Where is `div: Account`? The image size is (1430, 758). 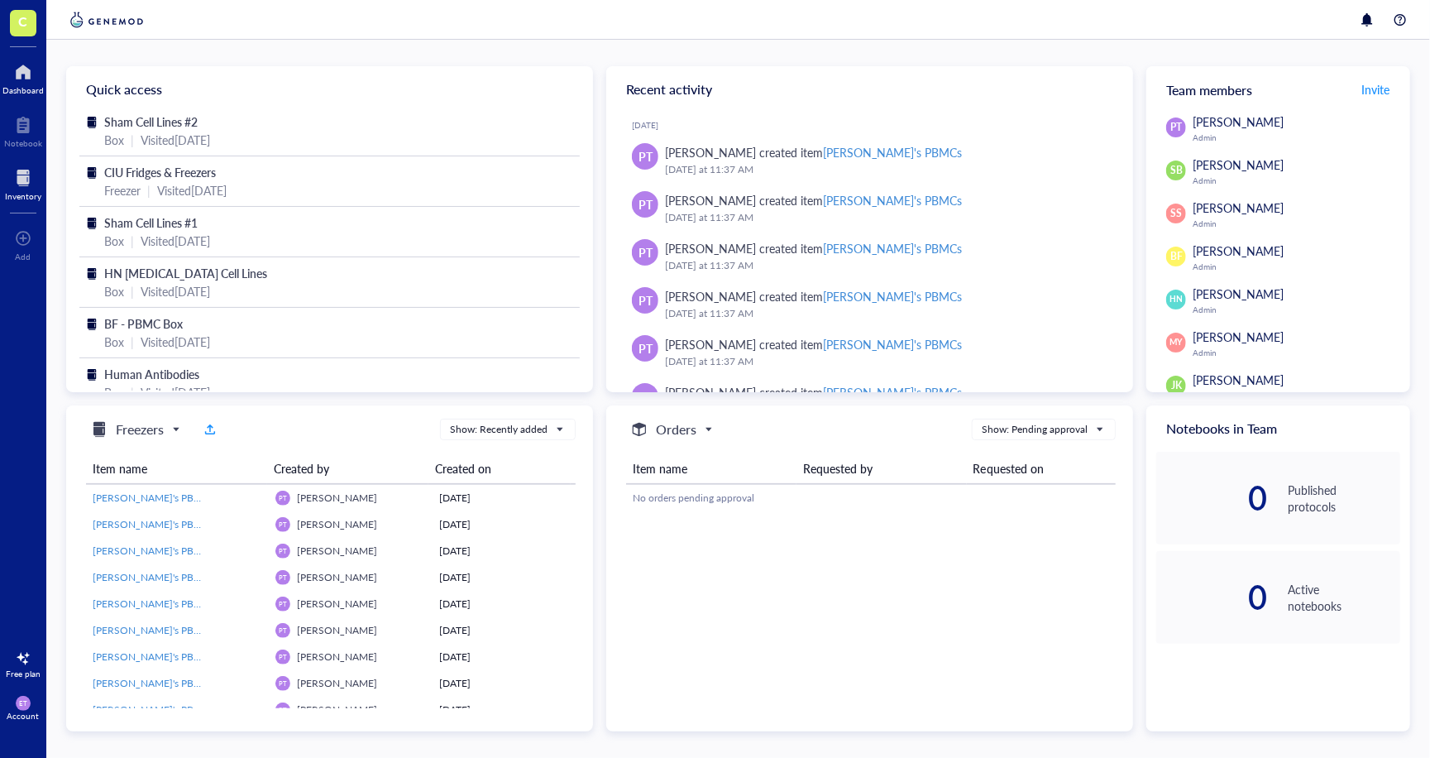 div: Account is located at coordinates (23, 716).